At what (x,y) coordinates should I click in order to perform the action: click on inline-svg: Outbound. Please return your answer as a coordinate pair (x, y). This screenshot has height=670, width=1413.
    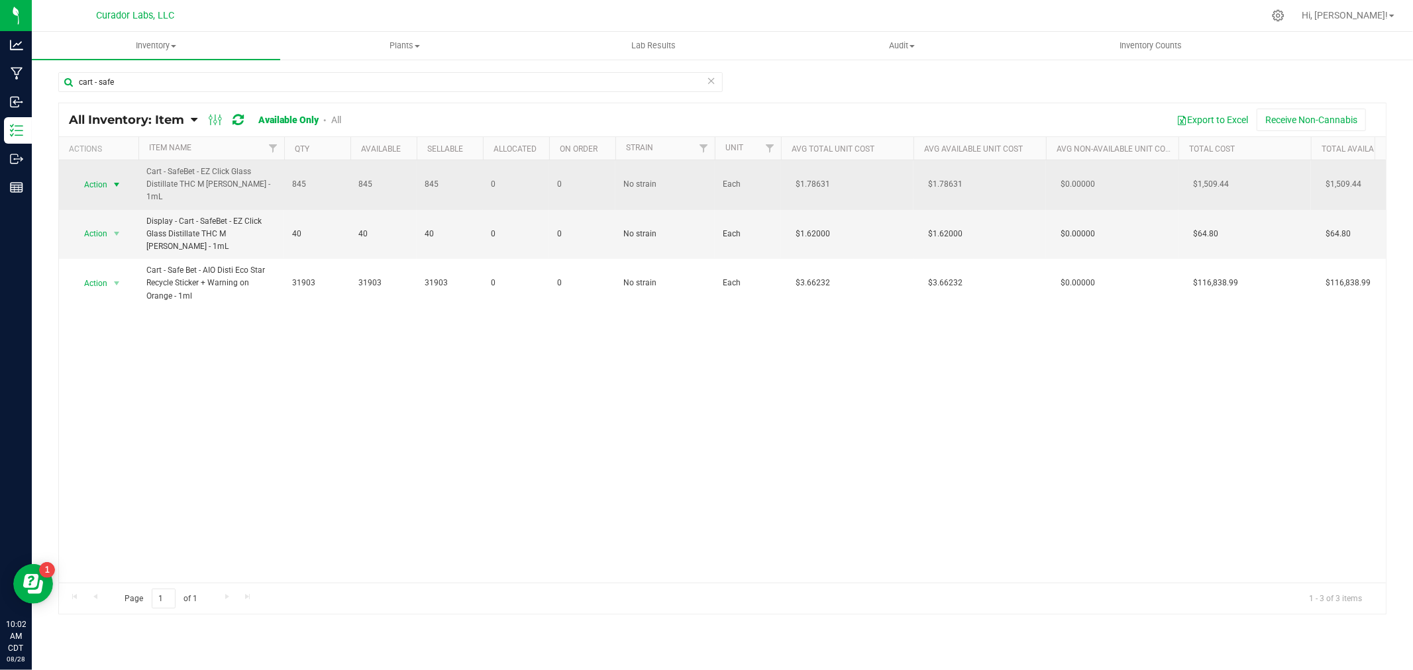
    Looking at the image, I should click on (17, 159).